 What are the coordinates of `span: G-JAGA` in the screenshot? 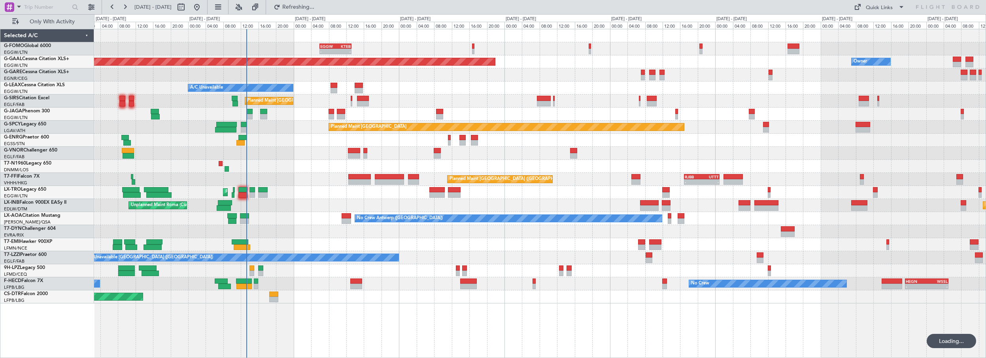 It's located at (13, 111).